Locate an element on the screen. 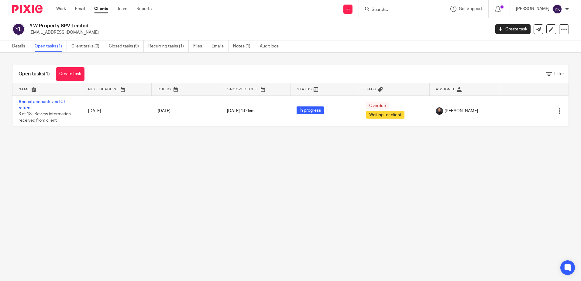  a: Client tasks (0) is located at coordinates (88, 46).